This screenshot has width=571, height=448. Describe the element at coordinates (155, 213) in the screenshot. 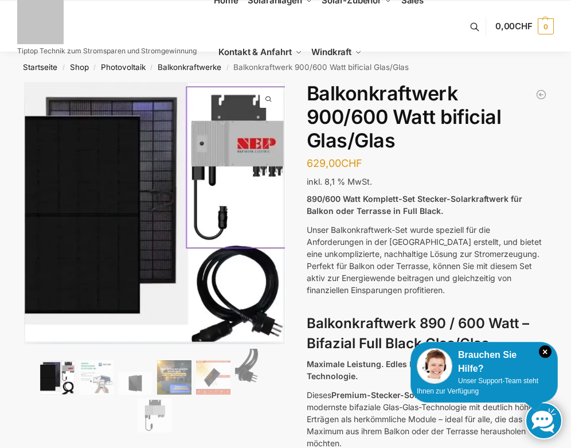

I see `img: Balkonkraftwerk 900/600 Watt bificial Glas/Glas 1` at that location.